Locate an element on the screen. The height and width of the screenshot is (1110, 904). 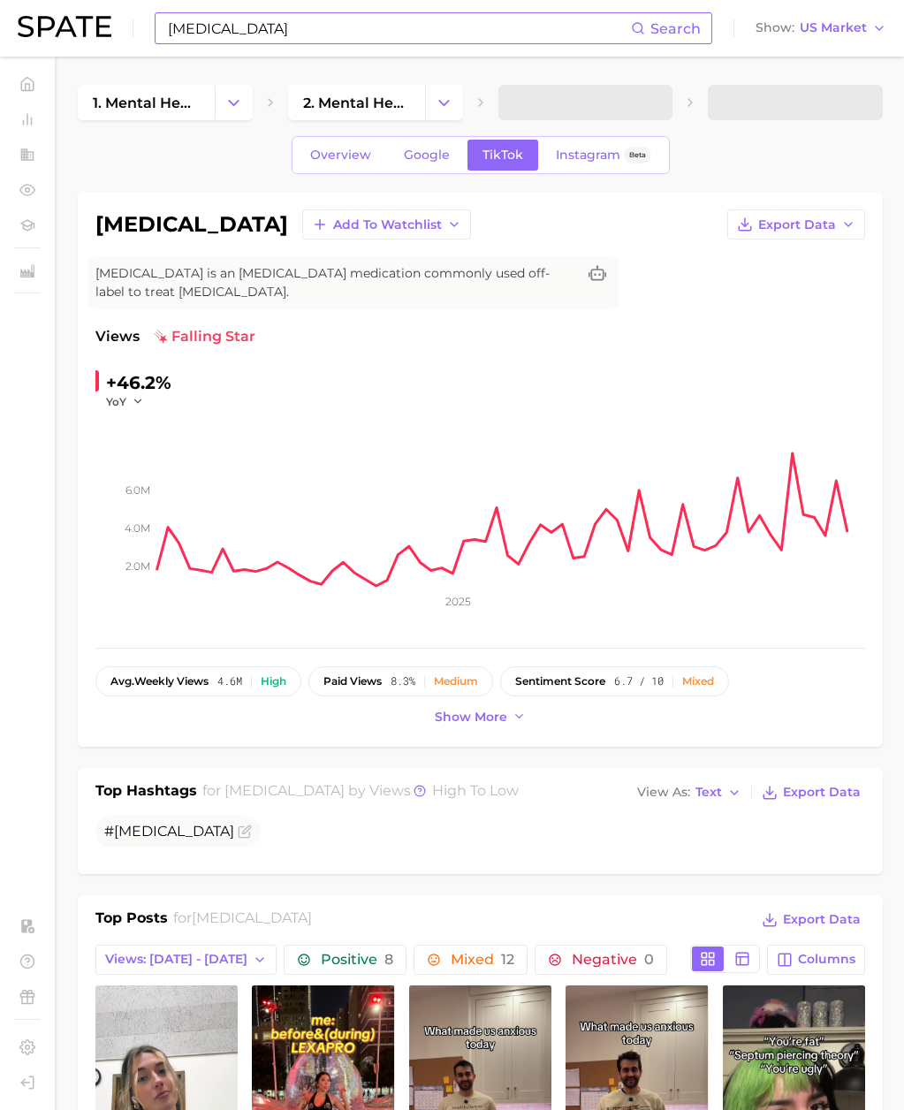
button: avg.weekly views4.6mHigh is located at coordinates (198, 682).